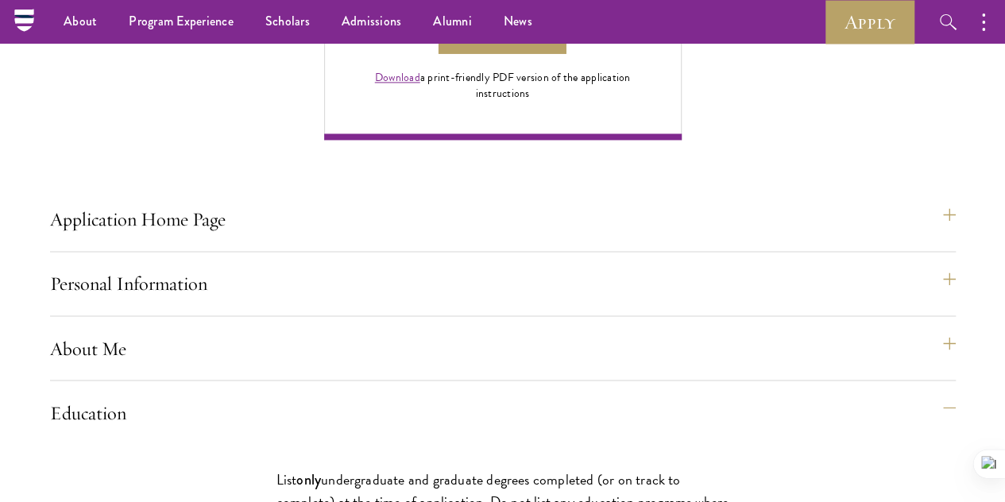  I want to click on button: About Me, so click(503, 348).